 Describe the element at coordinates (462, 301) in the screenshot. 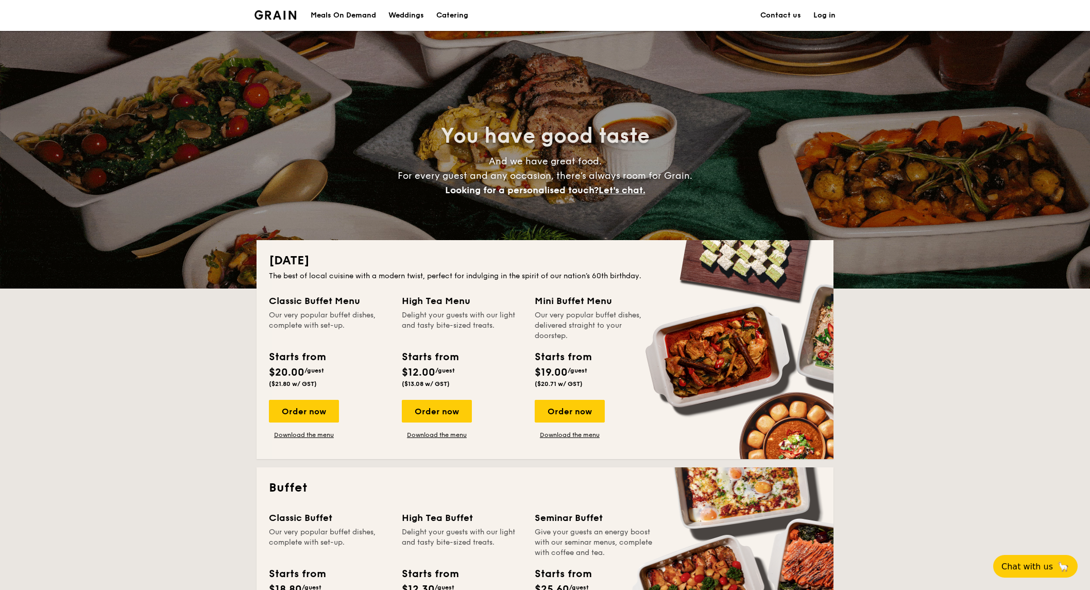

I see `div: High Tea Menu` at that location.